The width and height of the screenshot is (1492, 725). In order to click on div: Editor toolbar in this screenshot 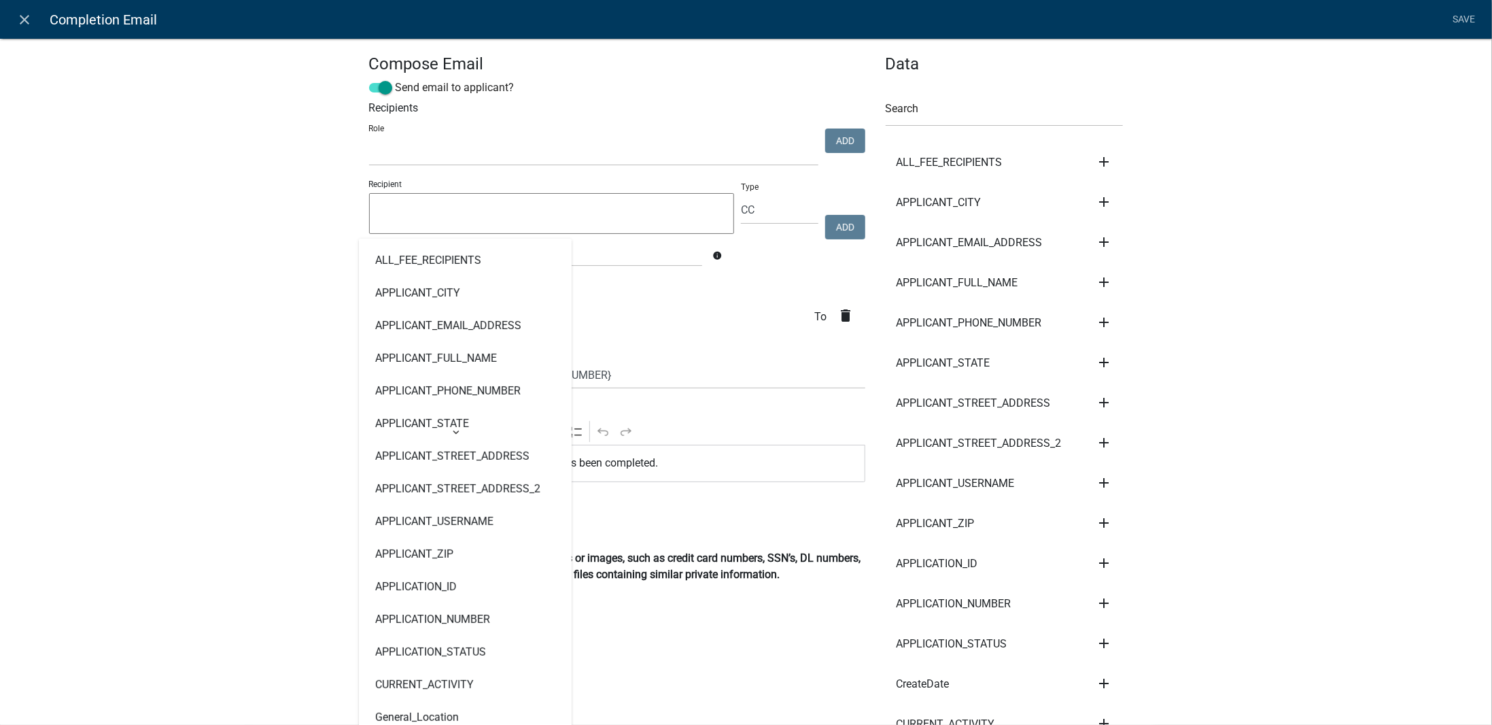, I will do `click(617, 431)`.